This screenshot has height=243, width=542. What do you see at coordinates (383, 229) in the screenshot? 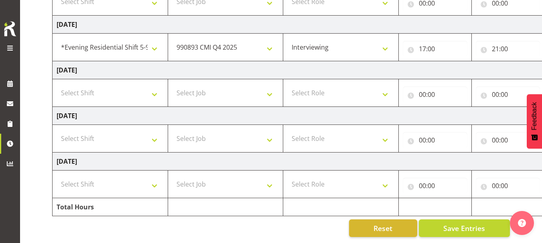
I see `button: Reset` at bounding box center [383, 229].